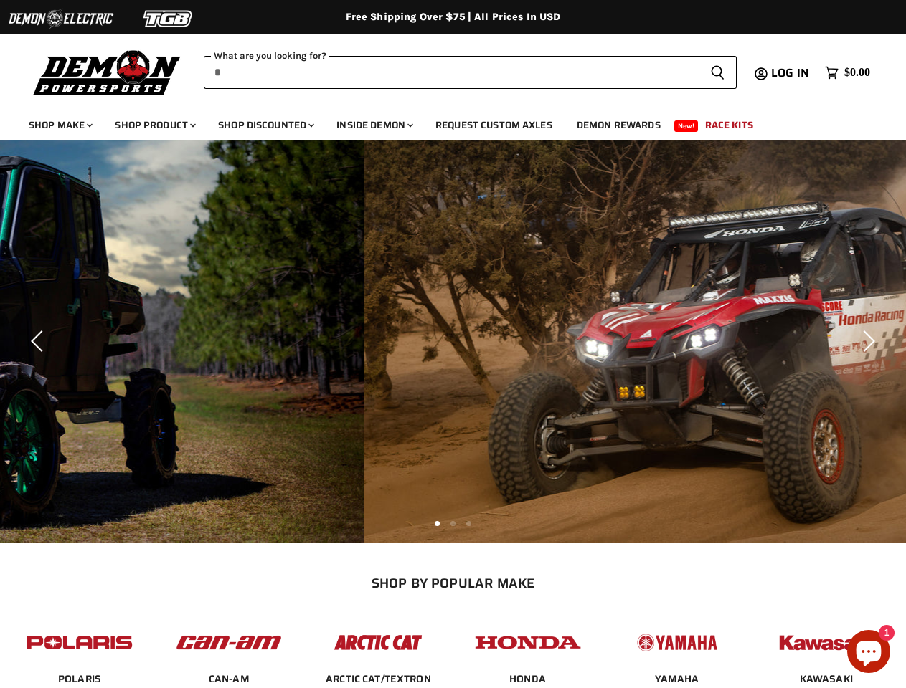 This screenshot has height=688, width=906. Describe the element at coordinates (80, 642) in the screenshot. I see `img: POPULAR_MAKE_logo_2_dba48cf1-af45-46d4-8f73-953a0f002620.jpg` at that location.